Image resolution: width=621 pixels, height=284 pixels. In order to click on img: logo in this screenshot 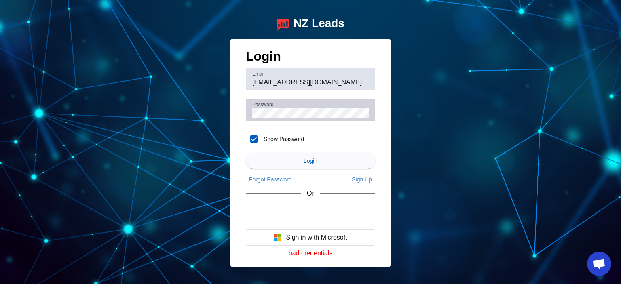, I will do `click(283, 24)`.